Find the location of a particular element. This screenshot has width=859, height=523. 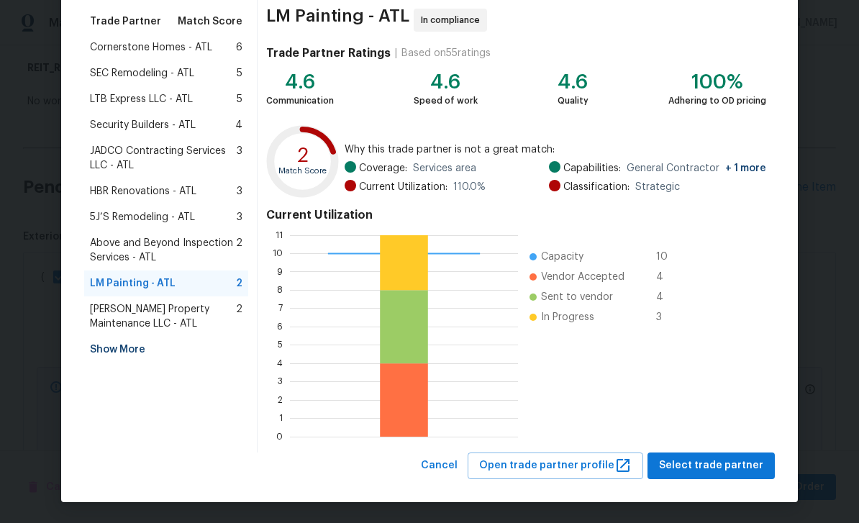

button: Open trade partner profile is located at coordinates (556, 466).